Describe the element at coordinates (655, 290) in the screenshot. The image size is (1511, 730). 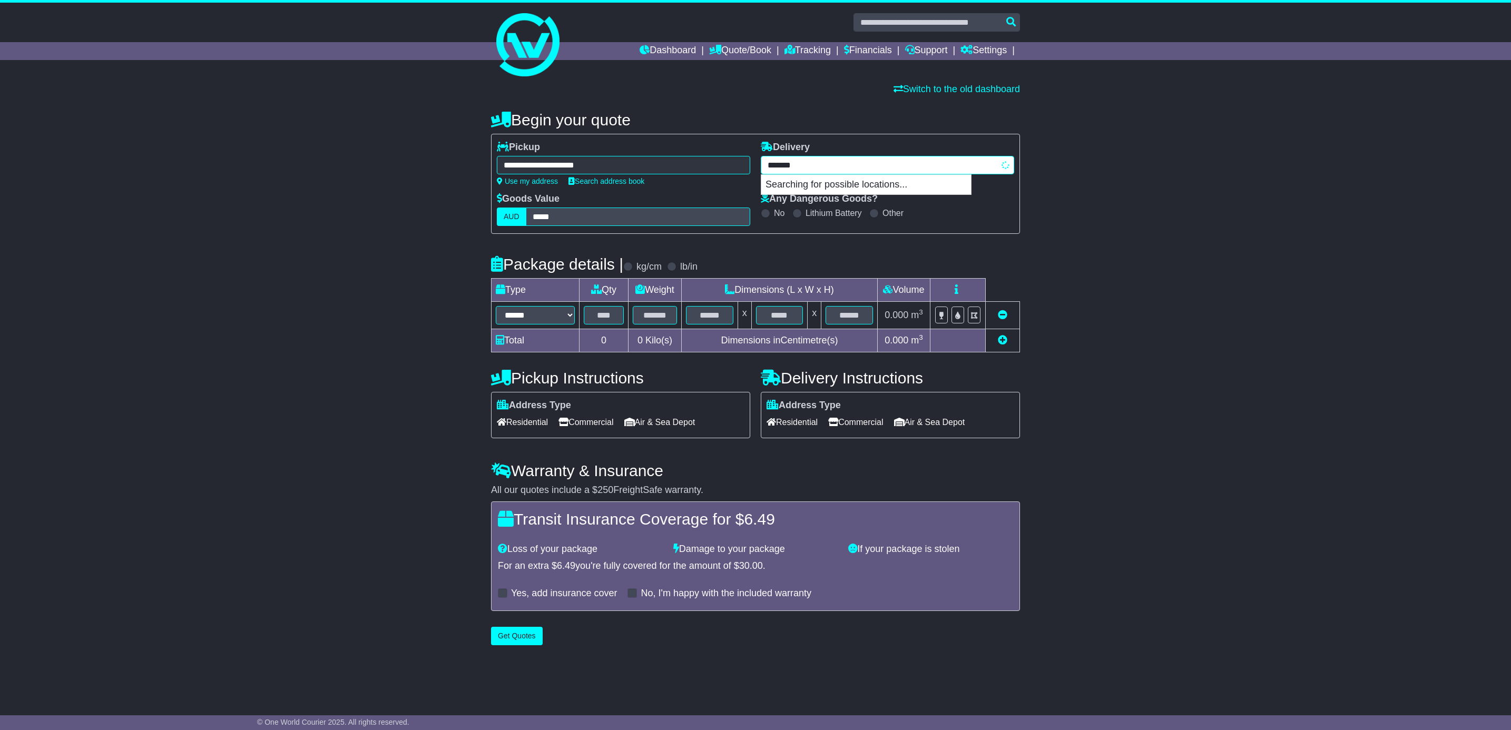
I see `td: Weight` at that location.